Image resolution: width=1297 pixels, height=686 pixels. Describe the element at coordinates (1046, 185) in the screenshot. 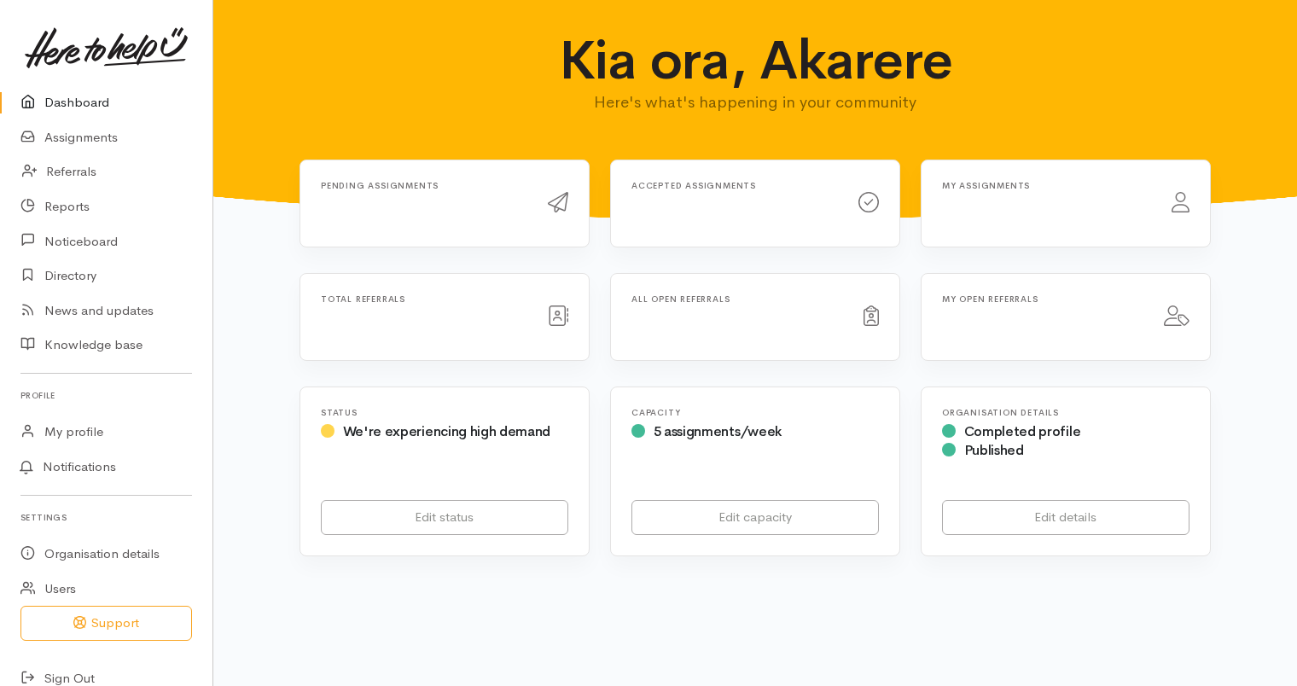

I see `h6: My assignments` at that location.